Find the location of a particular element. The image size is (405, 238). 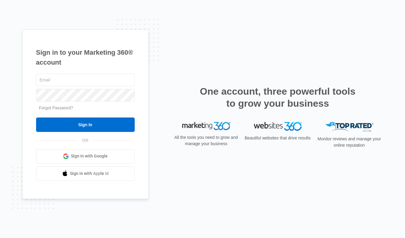

img: Marketing 360 is located at coordinates (206, 126).